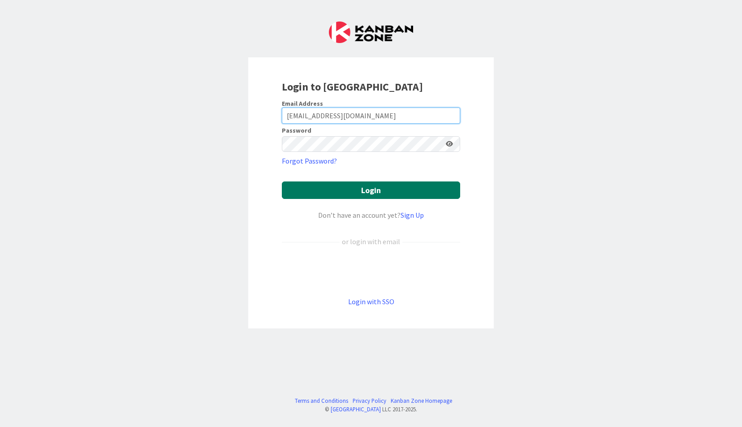 The image size is (742, 427). I want to click on label: Password, so click(296, 130).